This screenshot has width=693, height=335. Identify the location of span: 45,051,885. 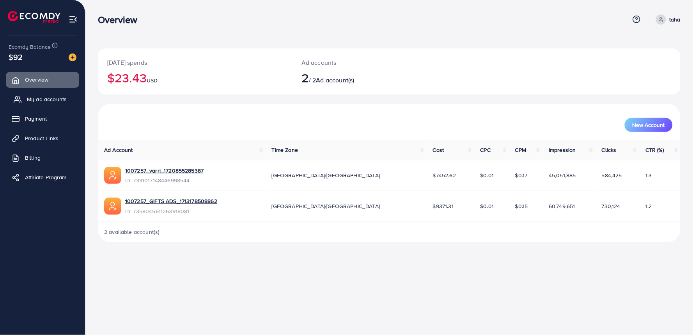
(563, 175).